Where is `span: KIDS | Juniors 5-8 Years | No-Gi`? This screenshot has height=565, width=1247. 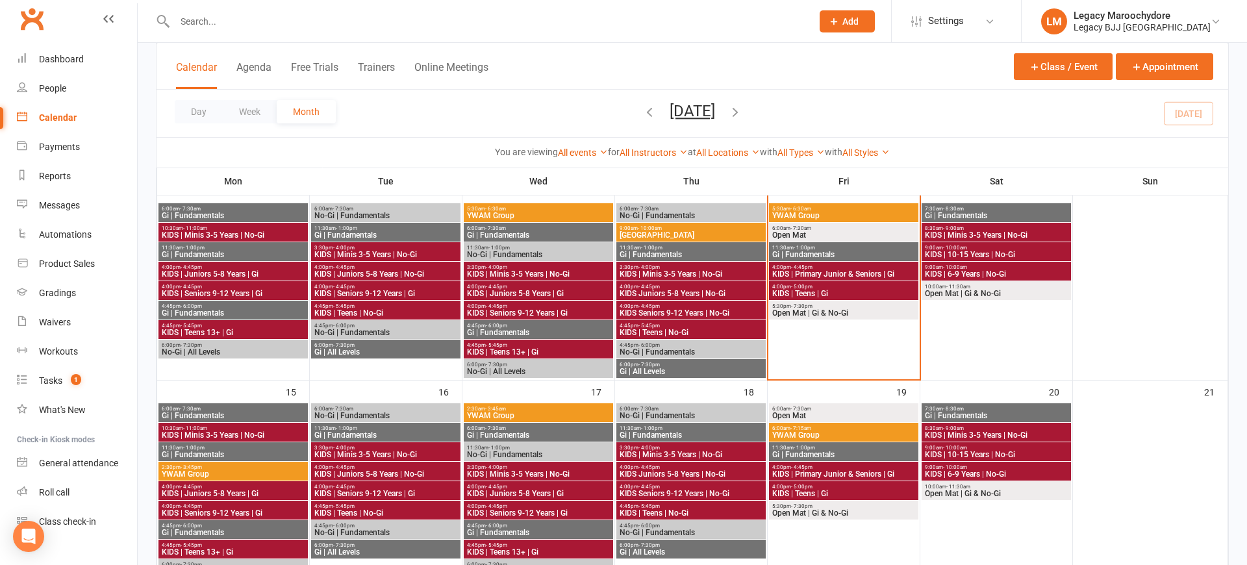
span: KIDS | Juniors 5-8 Years | No-Gi is located at coordinates (386, 274).